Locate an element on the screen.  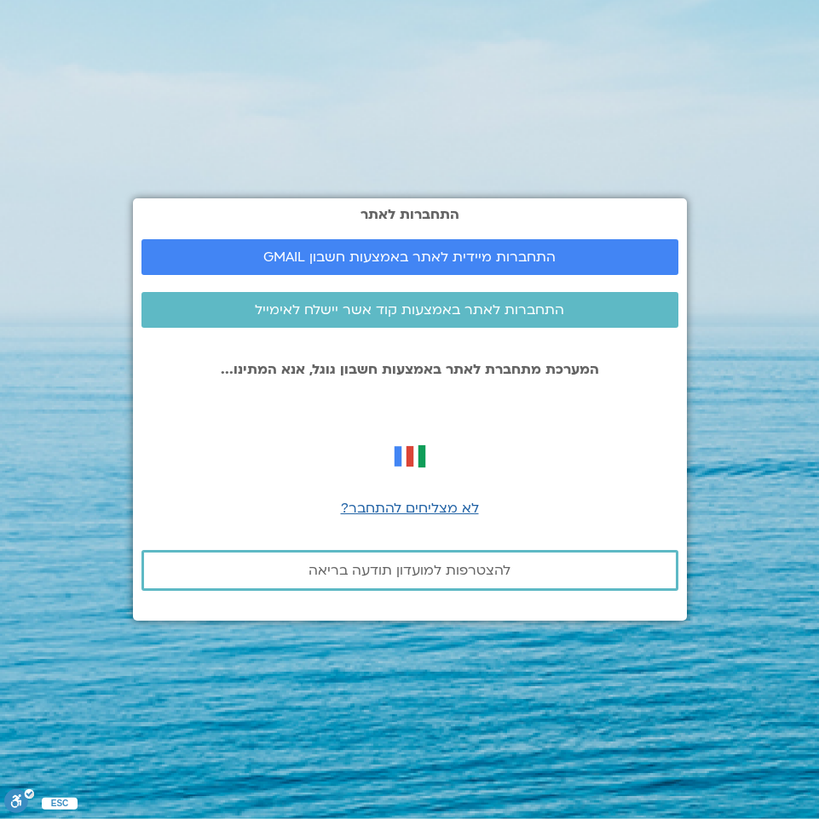
p: המערכת מתחברת לאתר באמצעות חשבון גוגל, אנא המתינו... is located at coordinates (410, 370).